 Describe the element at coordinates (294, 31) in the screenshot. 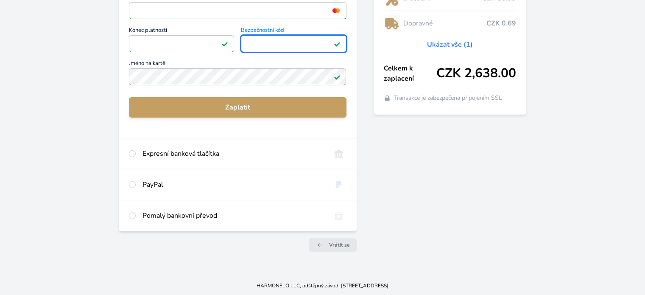

I see `span: Bezpečnostní kód` at that location.